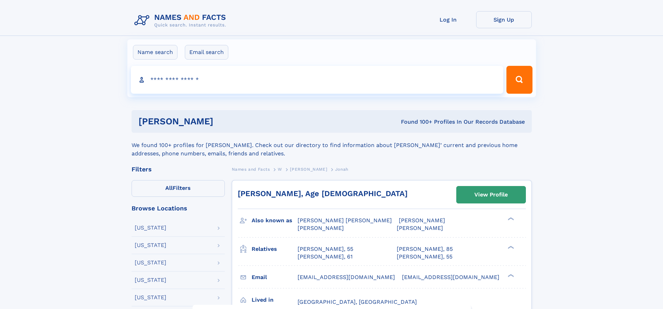 The width and height of the screenshot is (663, 309). Describe the element at coordinates (274, 299) in the screenshot. I see `h3: Lived in` at that location.